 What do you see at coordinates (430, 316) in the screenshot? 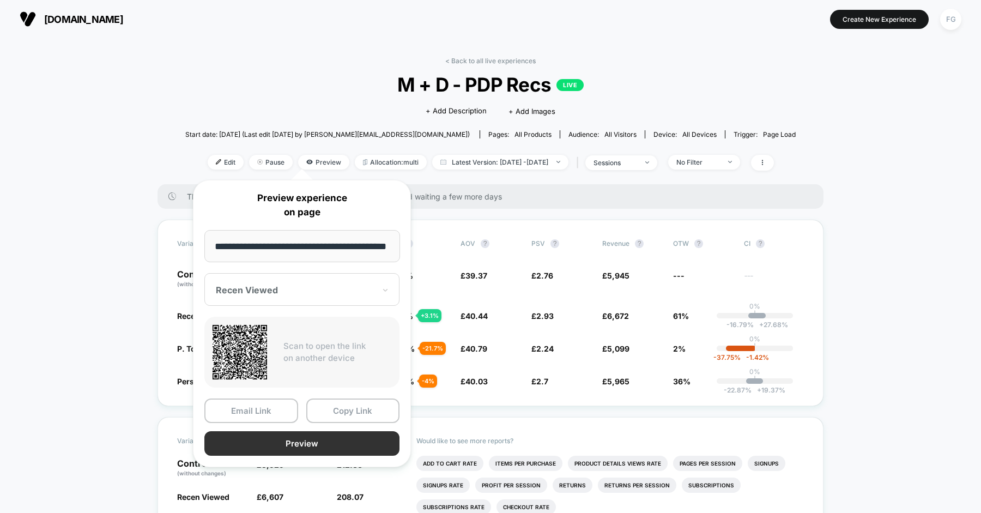
I see `div: + 3.1 %` at bounding box center [430, 316].